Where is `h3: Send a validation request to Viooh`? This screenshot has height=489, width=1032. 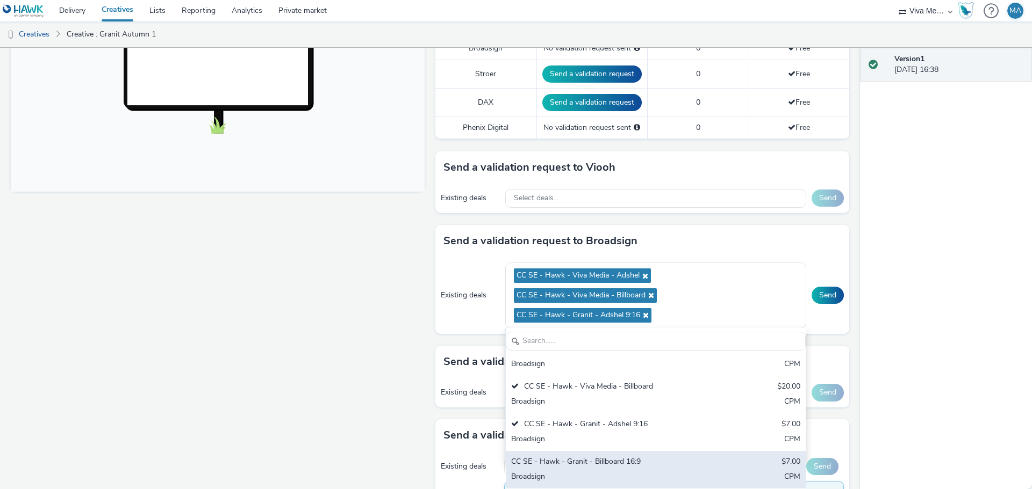 h3: Send a validation request to Viooh is located at coordinates (529, 168).